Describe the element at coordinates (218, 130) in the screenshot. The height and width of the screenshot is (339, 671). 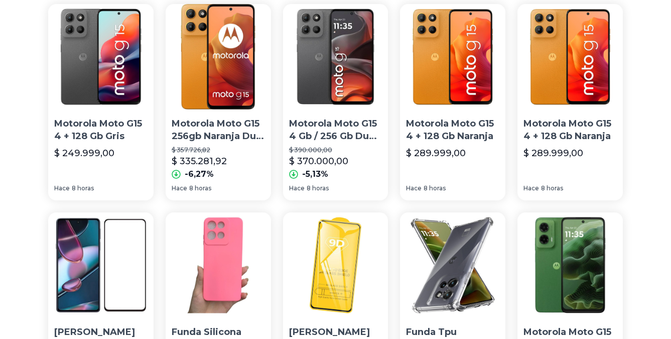
I see `p: Motorola Moto G15 256gb Naranja Dual Sim Nfc Vision Nocturna` at that location.